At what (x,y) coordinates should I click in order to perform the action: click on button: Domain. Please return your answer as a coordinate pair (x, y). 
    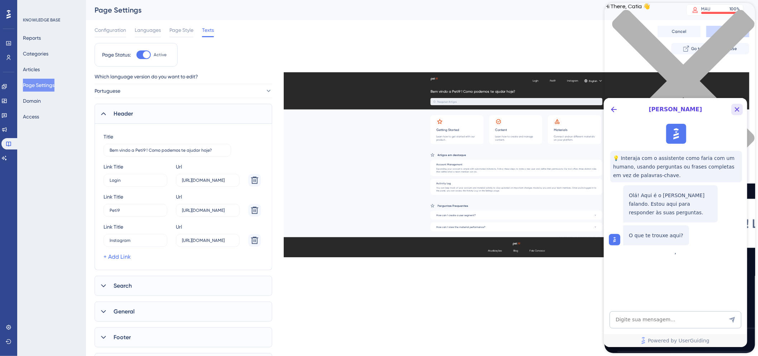
    Looking at the image, I should click on (32, 101).